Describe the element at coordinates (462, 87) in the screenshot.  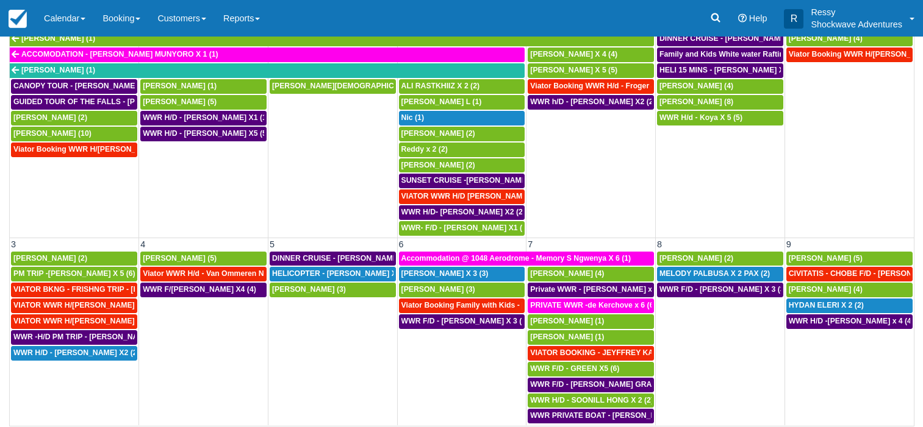
I see `a: ALI RASTKHIIZ X 2 (2)` at that location.